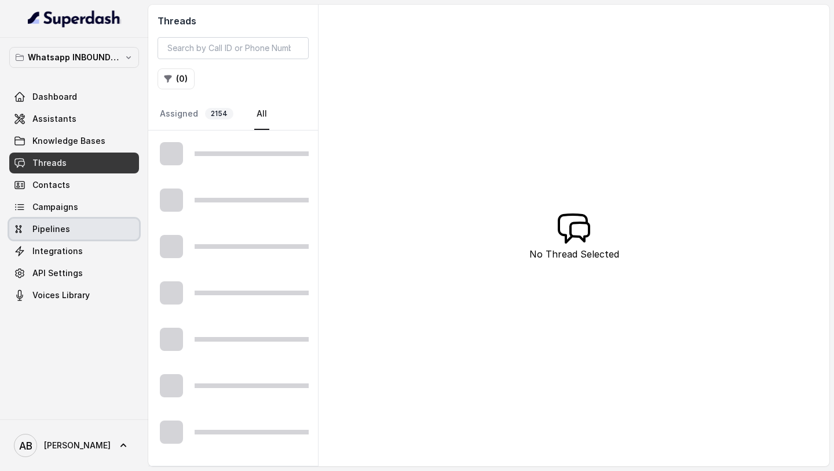 Image resolution: width=834 pixels, height=471 pixels. Describe the element at coordinates (69, 141) in the screenshot. I see `span: Knowledge Bases` at that location.